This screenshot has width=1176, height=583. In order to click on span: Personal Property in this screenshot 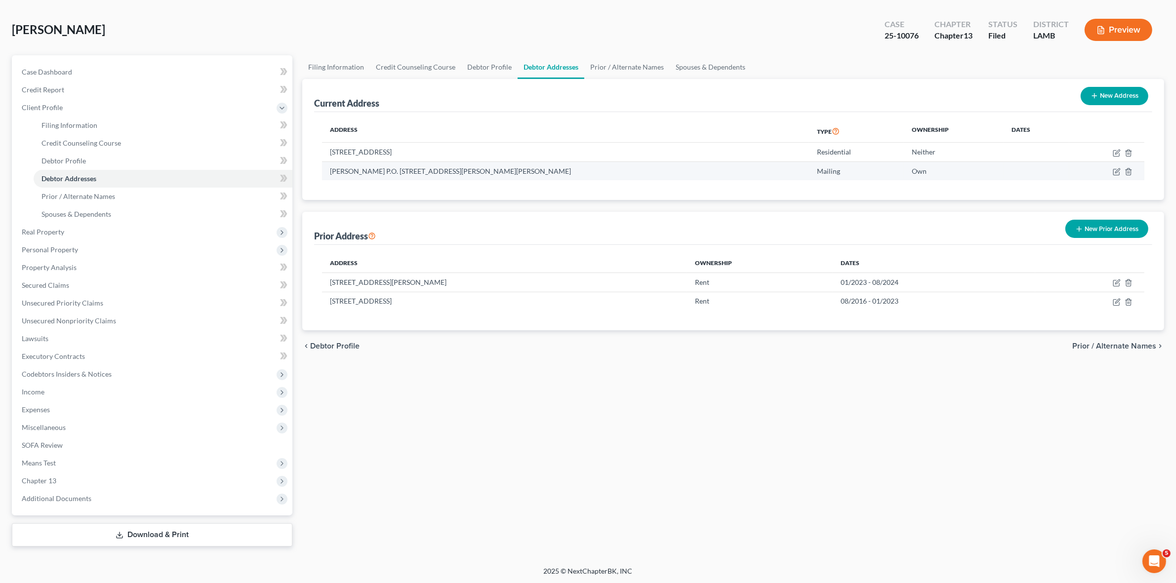, I will do `click(50, 249)`.